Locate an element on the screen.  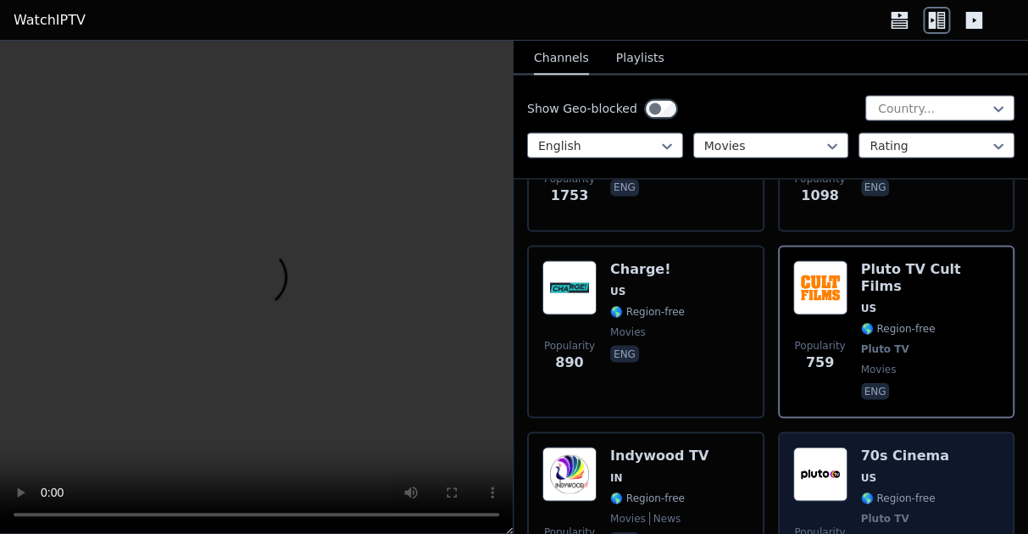
label: Show Geo-blocked is located at coordinates (582, 108).